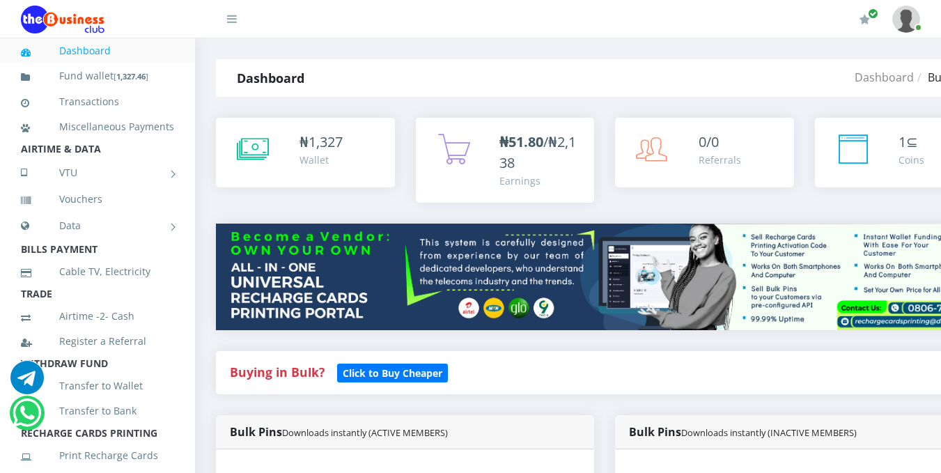  I want to click on a: Click to Buy Cheaper, so click(392, 372).